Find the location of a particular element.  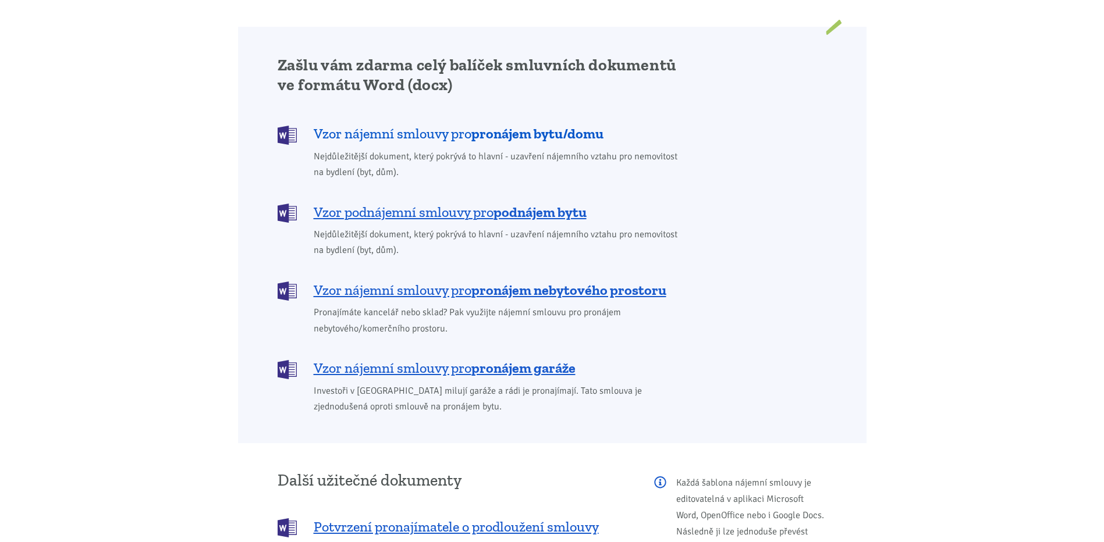

b: pronájem garáže is located at coordinates (523, 368).